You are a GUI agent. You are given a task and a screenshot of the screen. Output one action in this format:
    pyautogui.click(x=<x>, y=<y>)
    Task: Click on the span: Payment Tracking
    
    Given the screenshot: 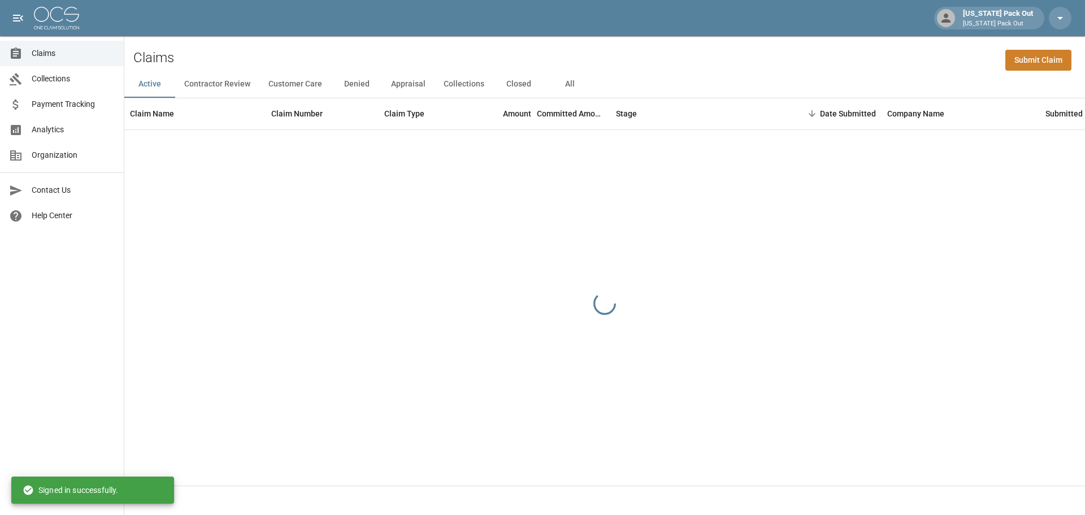 What is the action you would take?
    pyautogui.click(x=73, y=104)
    